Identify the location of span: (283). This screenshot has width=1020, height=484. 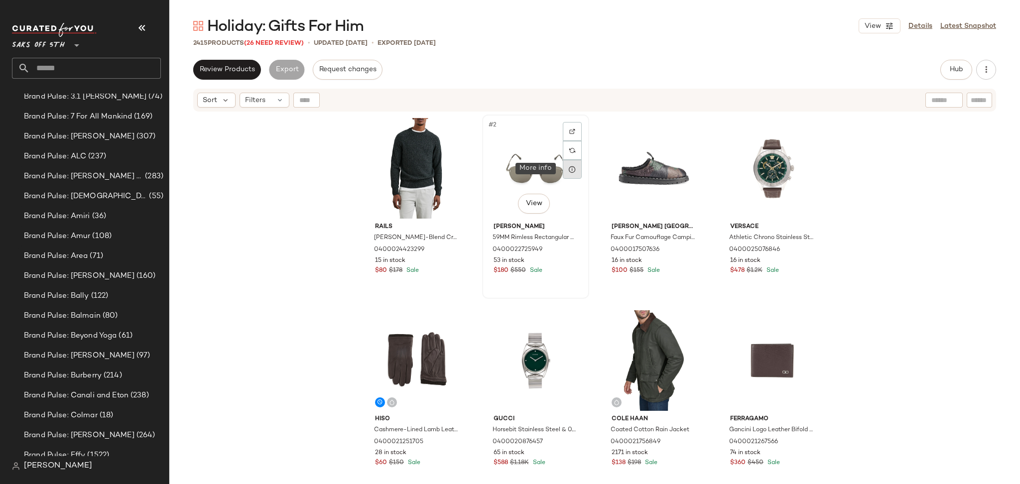
(153, 176).